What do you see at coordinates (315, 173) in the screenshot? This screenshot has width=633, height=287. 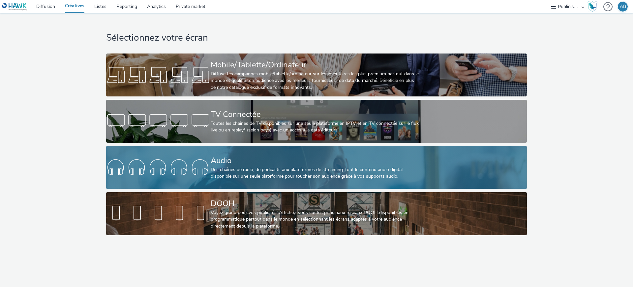 I see `div: Des chaînes de radio, de podcasts aux plateformes de streaming: tout le contenu audio digital dis...` at bounding box center [315, 173].